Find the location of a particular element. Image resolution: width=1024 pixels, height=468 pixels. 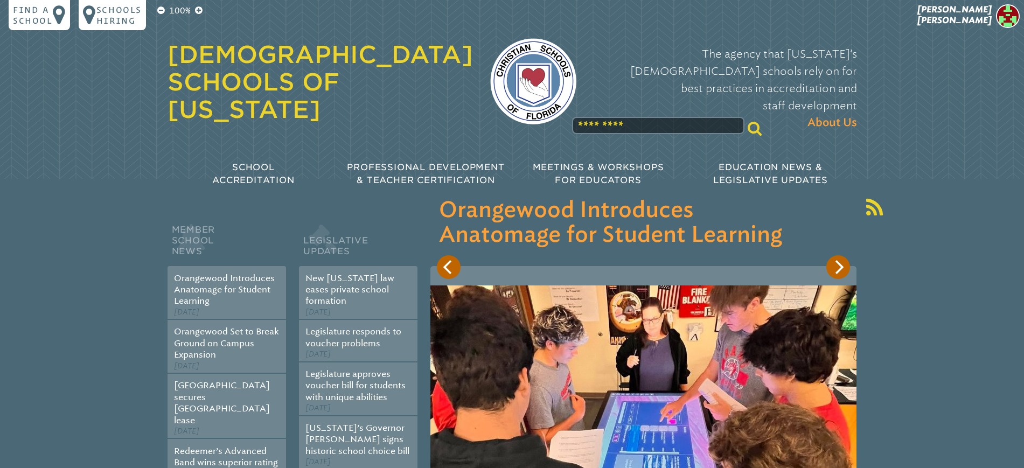

h3: Orangewood Introduces Anatomage for Student Learning is located at coordinates (643, 223).